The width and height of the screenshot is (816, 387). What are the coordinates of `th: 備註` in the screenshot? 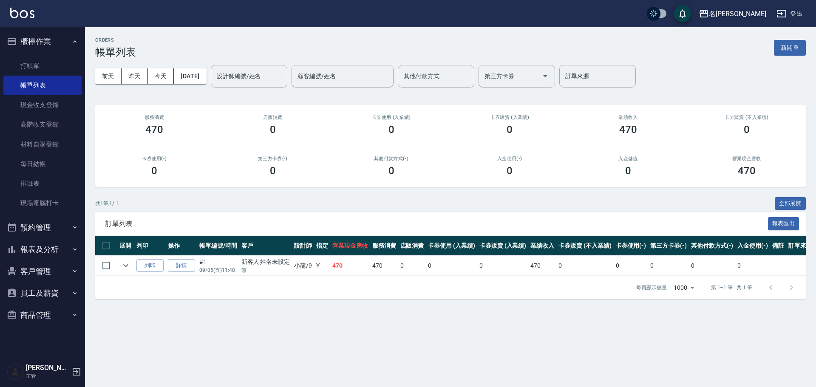 It's located at (778, 246).